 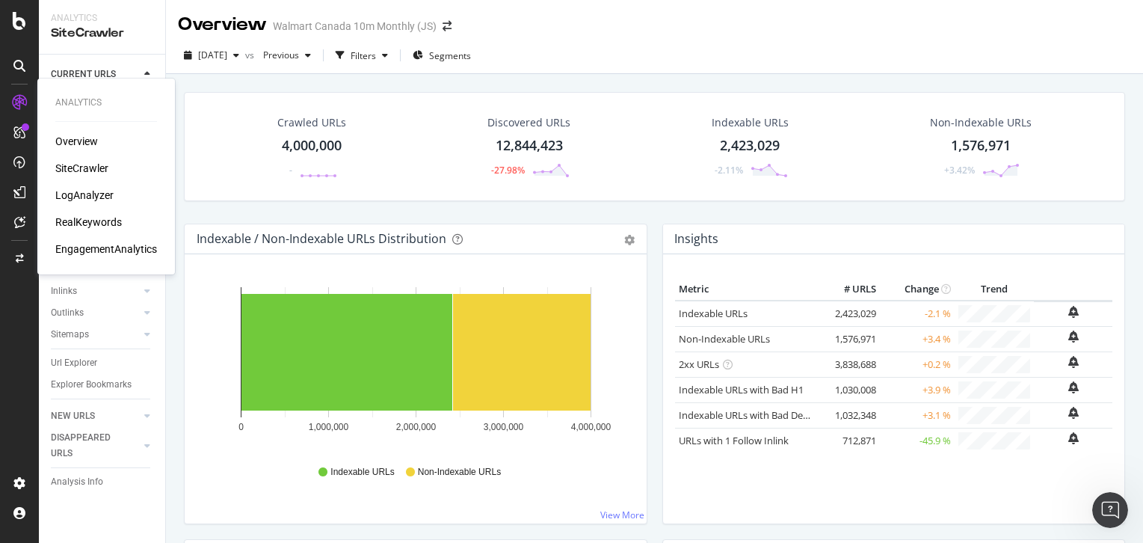 I want to click on td: +0.2 %, so click(x=917, y=364).